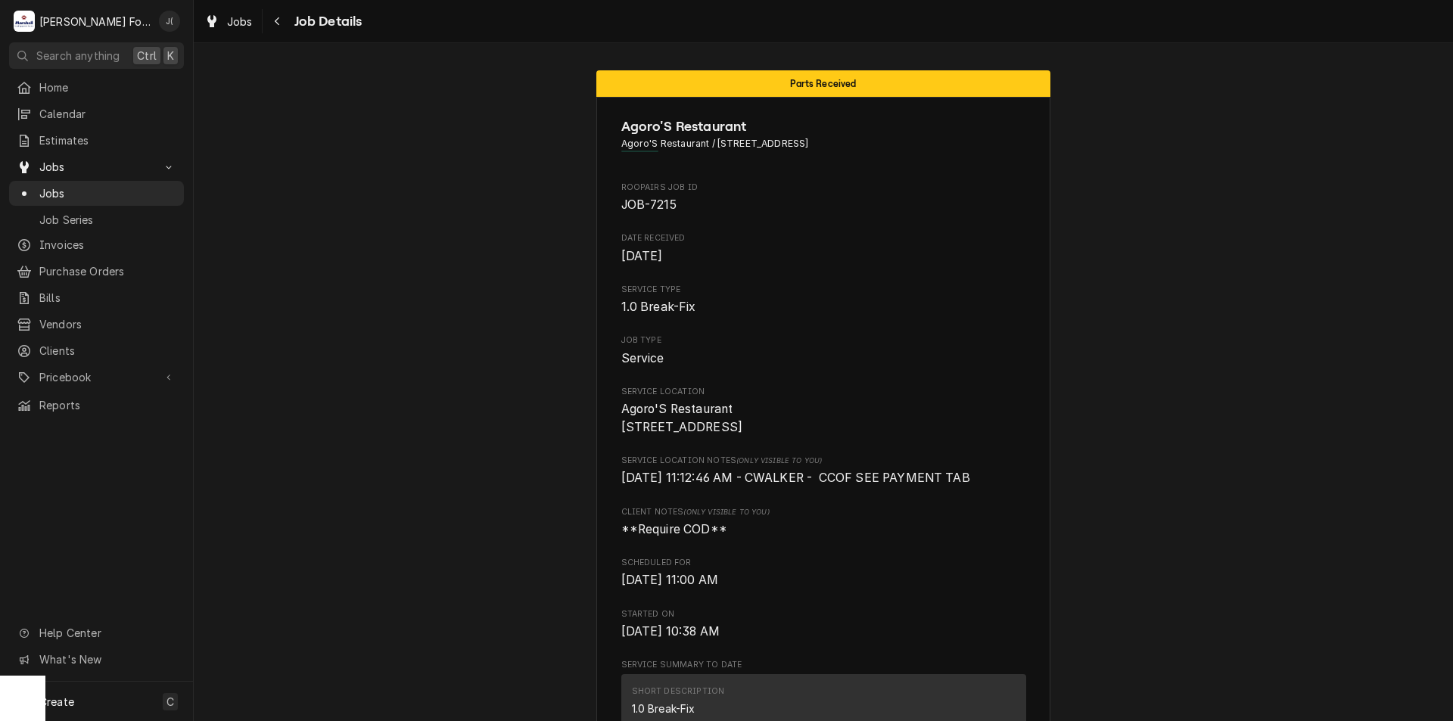  What do you see at coordinates (678, 692) in the screenshot?
I see `div: Short Description` at bounding box center [678, 692].